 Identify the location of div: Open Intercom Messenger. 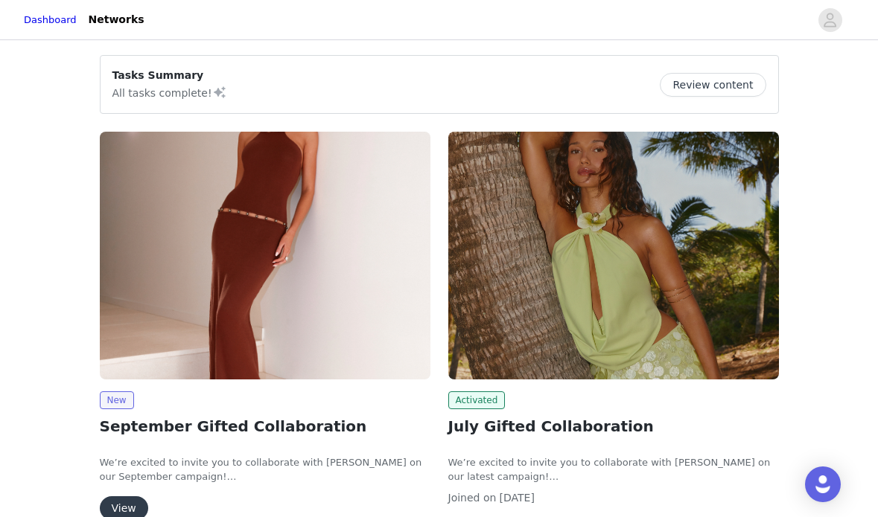
(823, 485).